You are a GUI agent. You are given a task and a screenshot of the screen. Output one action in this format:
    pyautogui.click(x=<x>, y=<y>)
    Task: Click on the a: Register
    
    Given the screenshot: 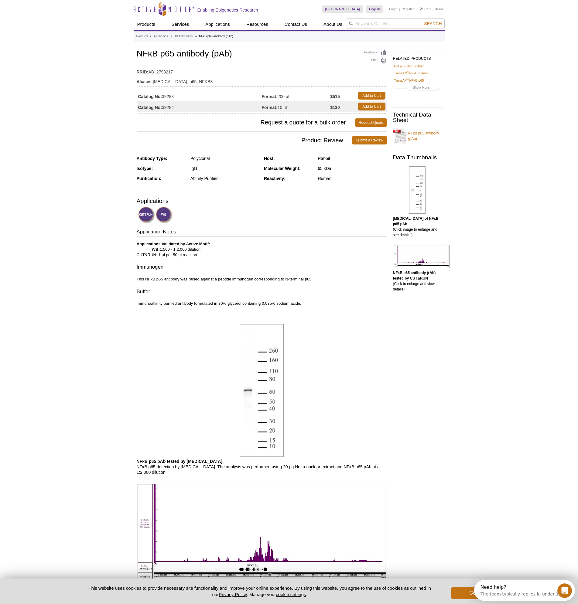 What is the action you would take?
    pyautogui.click(x=407, y=9)
    